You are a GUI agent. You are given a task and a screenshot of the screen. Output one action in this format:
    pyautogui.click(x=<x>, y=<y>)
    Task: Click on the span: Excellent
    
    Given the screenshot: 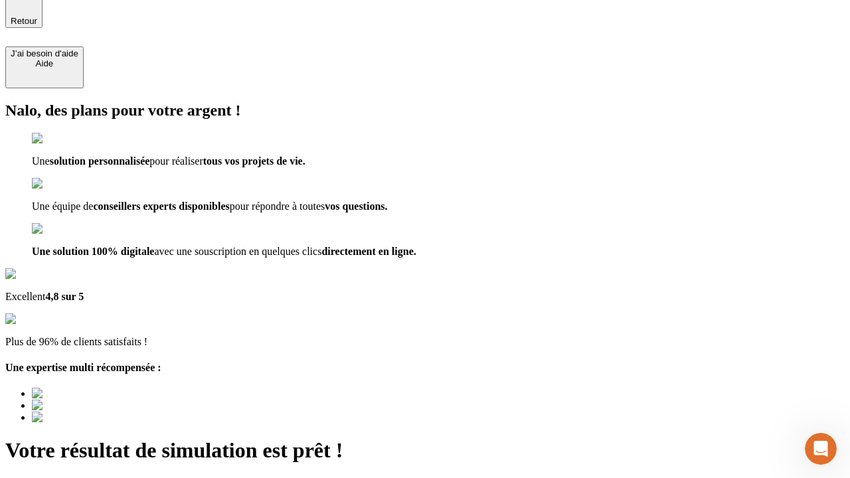 What is the action you would take?
    pyautogui.click(x=25, y=296)
    